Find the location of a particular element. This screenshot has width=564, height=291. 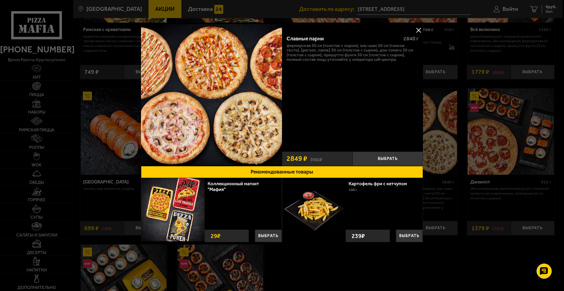

span: 100 г is located at coordinates (353, 190).